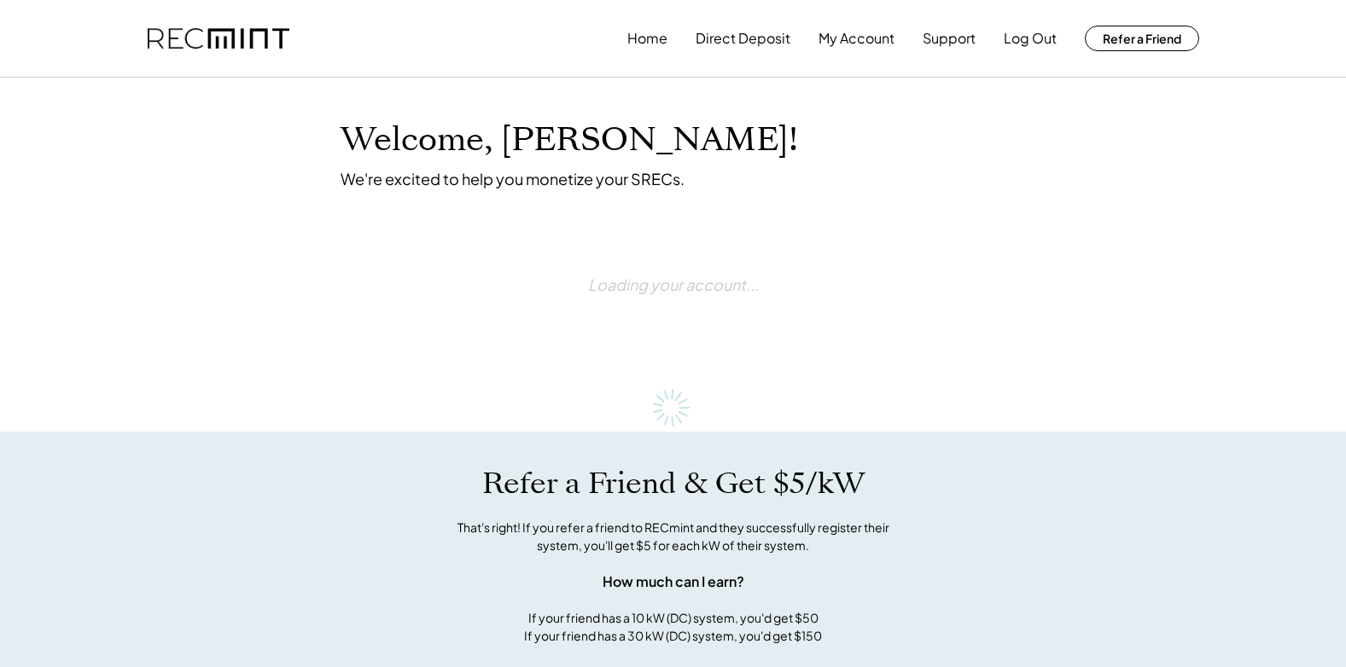  Describe the element at coordinates (673, 627) in the screenshot. I see `div: If your friend has a 10 kW (DC) system, you'd get $50 If your friend has a 30 kW (DC) system, you...` at that location.